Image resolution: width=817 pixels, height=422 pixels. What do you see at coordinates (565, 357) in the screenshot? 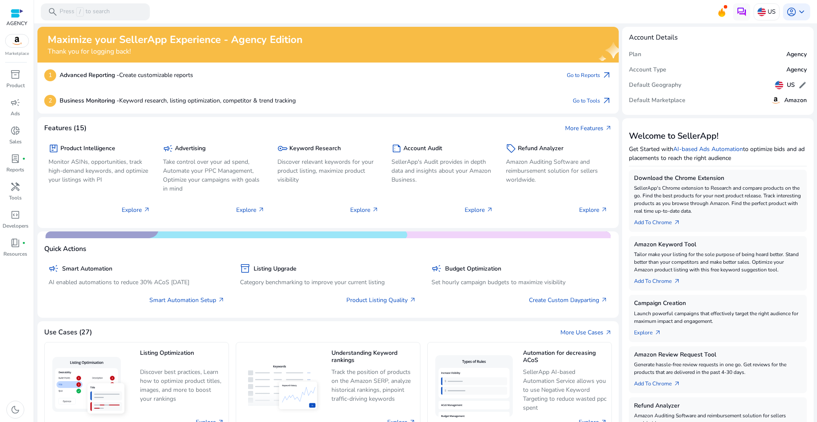
I see `h5: Automation for decreasing ACoS` at bounding box center [565, 357].